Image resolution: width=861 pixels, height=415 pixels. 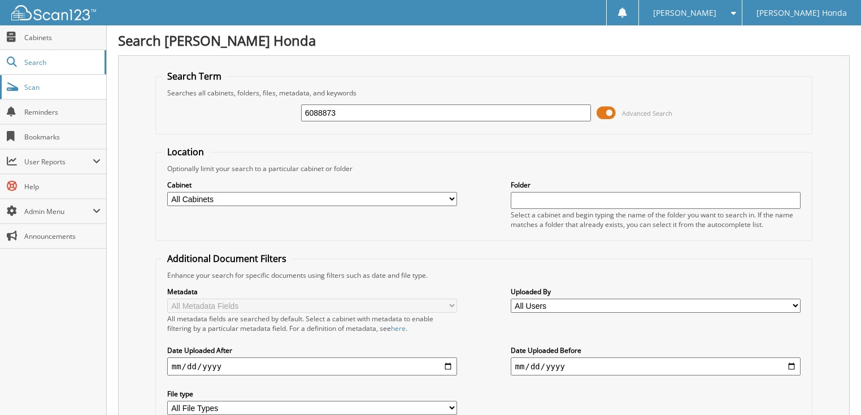 What do you see at coordinates (656, 220) in the screenshot?
I see `div: Select a cabinet and begin typing the name of the folder you want to search in. If the name match...` at bounding box center [656, 220].